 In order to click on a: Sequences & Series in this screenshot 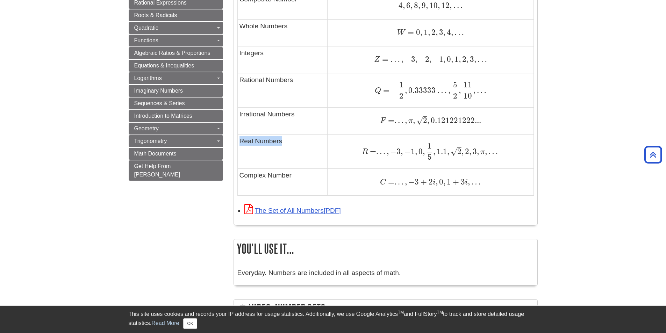, I will do `click(176, 104)`.